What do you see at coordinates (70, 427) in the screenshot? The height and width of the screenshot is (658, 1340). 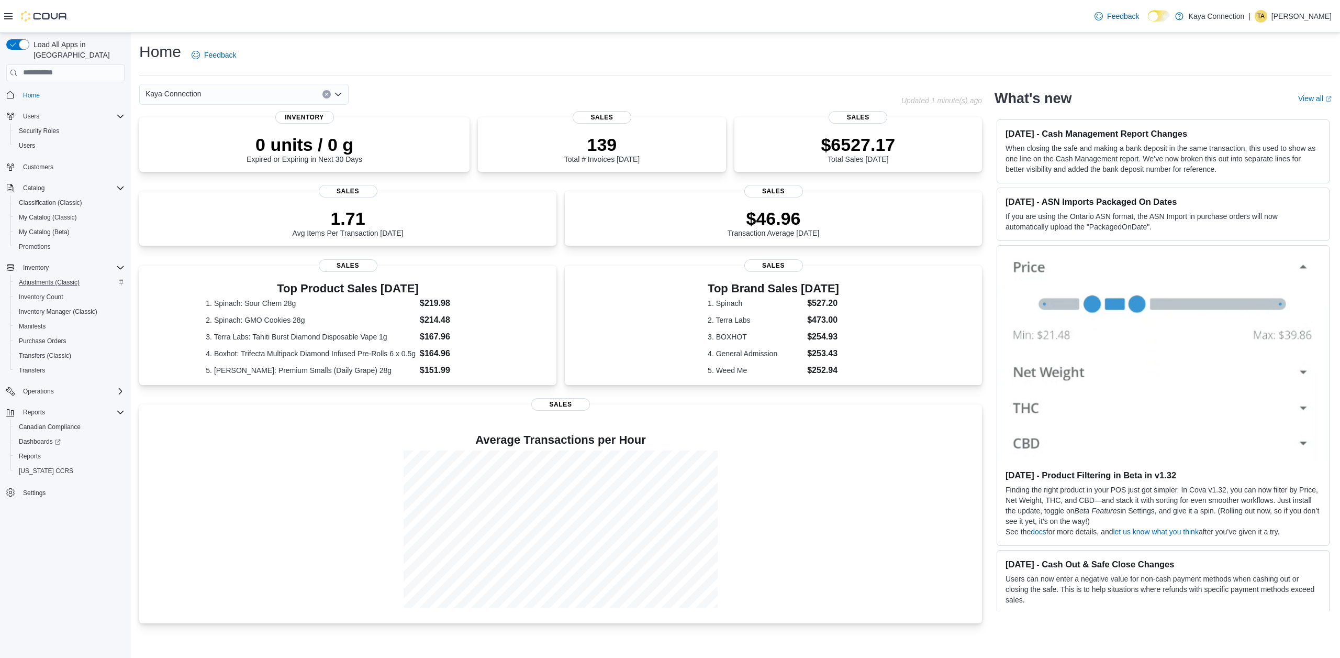 I see `button: Canadian Compliance` at bounding box center [70, 427].